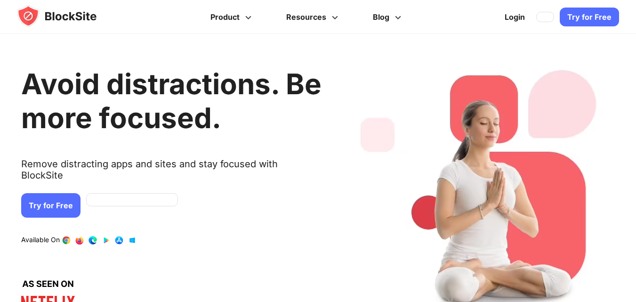 The image size is (636, 302). Describe the element at coordinates (171, 173) in the screenshot. I see `text: Remove distracting apps and sites and stay focused with BlockSite` at that location.